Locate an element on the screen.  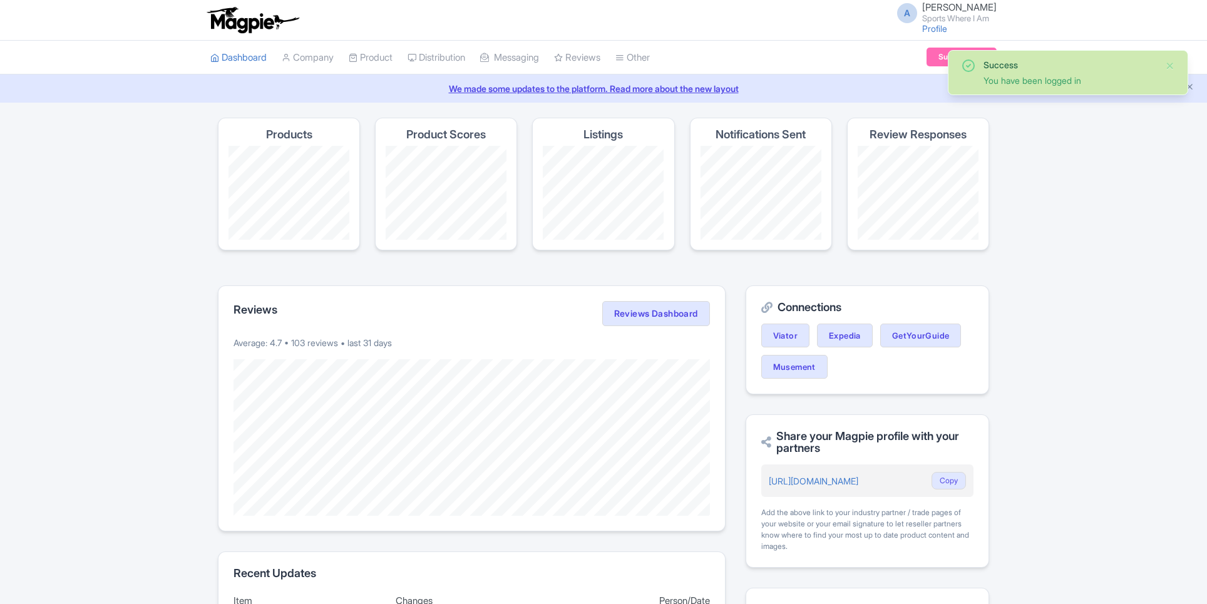
a: Product is located at coordinates (371, 58).